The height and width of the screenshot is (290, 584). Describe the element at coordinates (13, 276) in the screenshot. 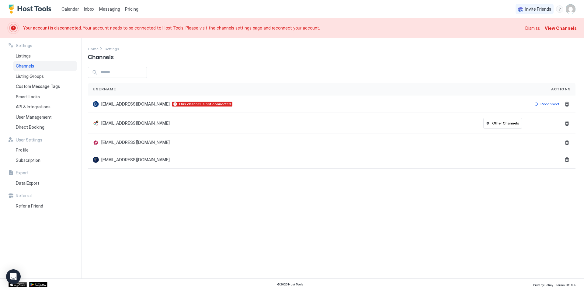

I see `div: Open Intercom Messenger` at that location.